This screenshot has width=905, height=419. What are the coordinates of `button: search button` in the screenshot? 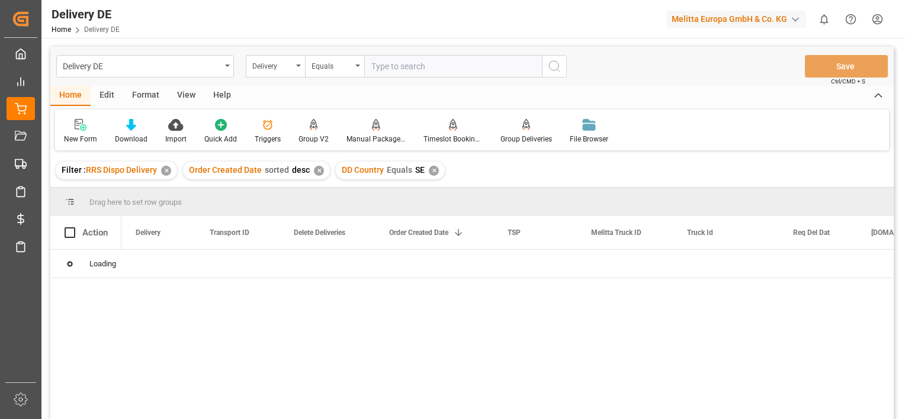 It's located at (554, 66).